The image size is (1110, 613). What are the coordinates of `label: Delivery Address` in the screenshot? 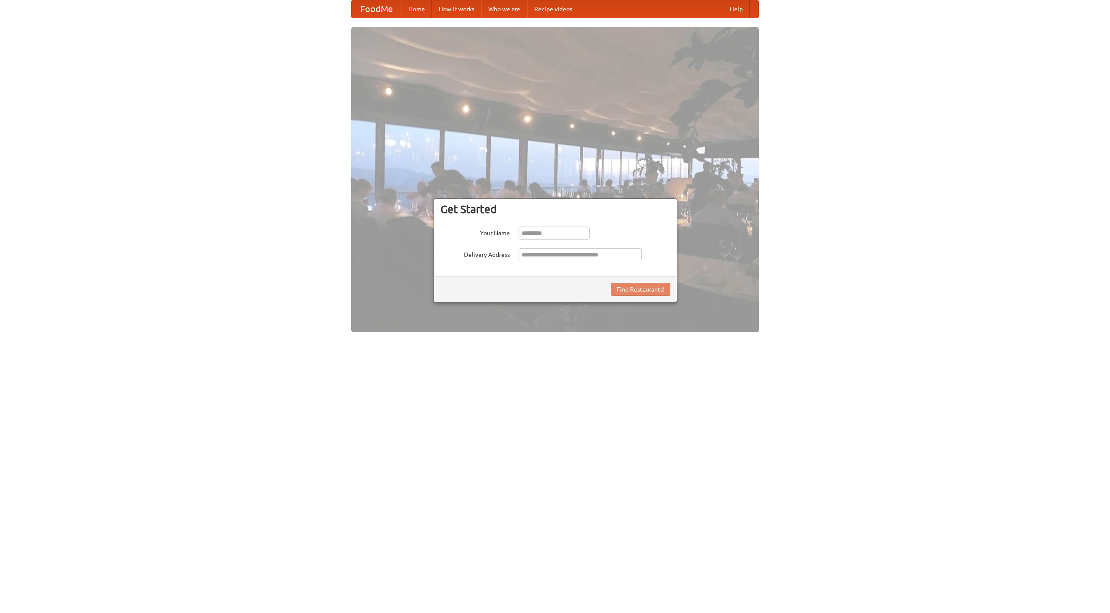 It's located at (475, 254).